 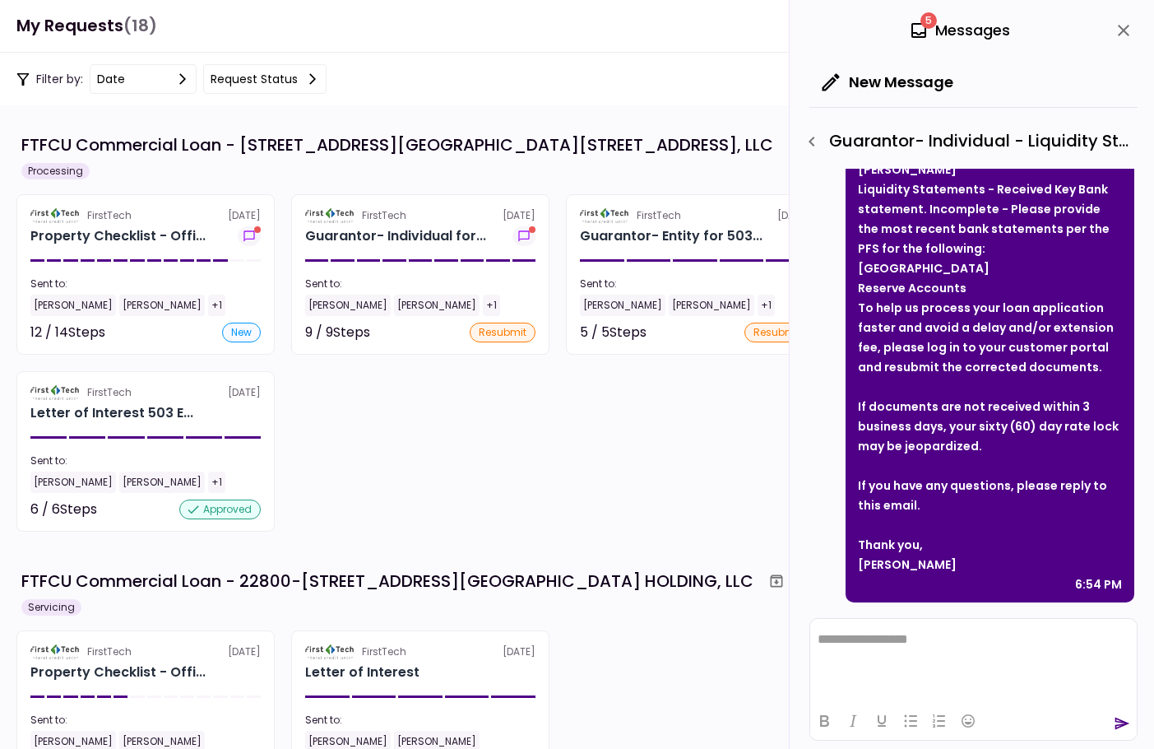 What do you see at coordinates (1099, 584) in the screenshot?
I see `div: 6:54 PM` at bounding box center [1099, 584].